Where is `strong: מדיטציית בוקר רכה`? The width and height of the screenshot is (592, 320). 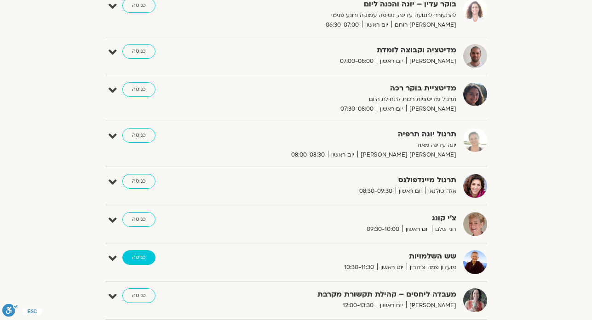 strong: מדיטציית בוקר רכה is located at coordinates (343, 88).